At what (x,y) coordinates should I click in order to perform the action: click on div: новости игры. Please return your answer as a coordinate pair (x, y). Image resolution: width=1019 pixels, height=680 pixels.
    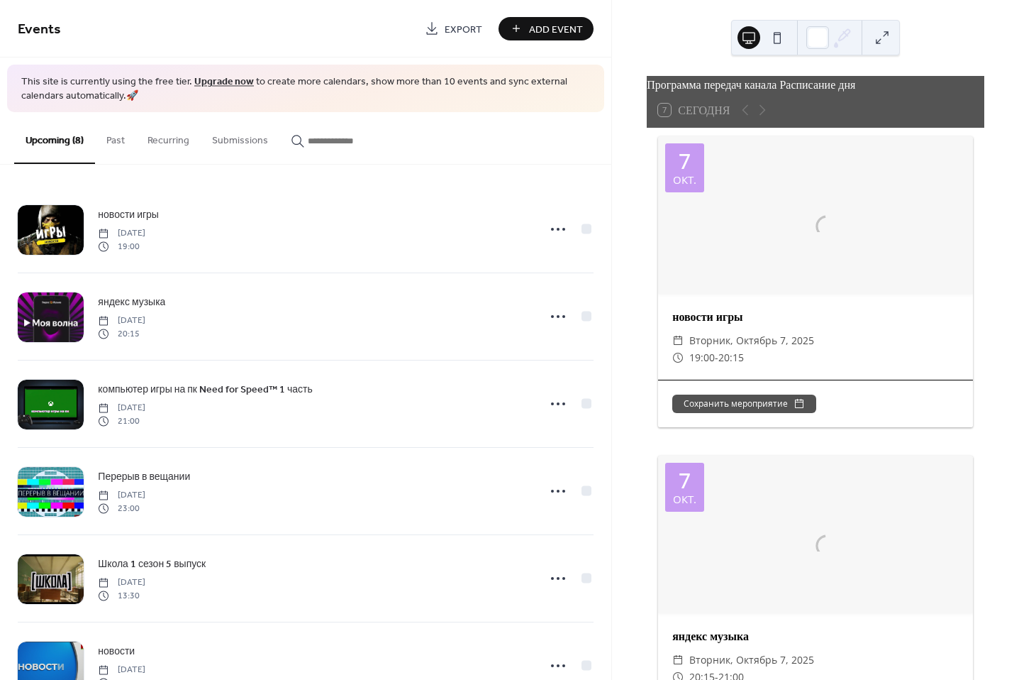
    Looking at the image, I should click on (816, 316).